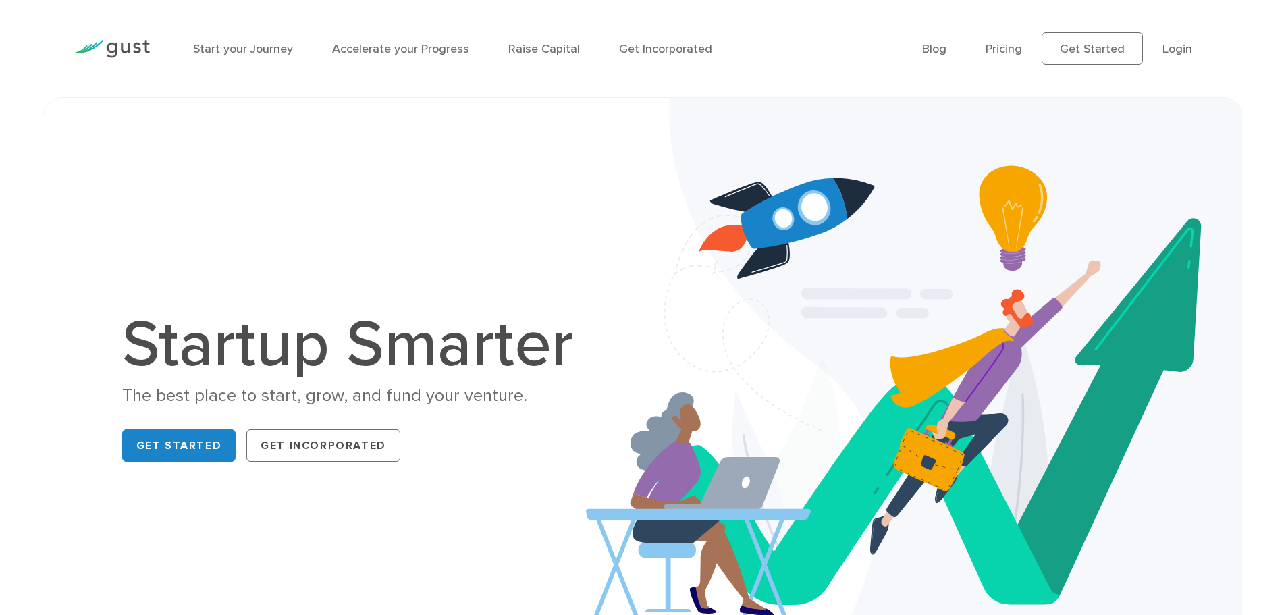 Image resolution: width=1286 pixels, height=615 pixels. I want to click on a: Blog, so click(934, 49).